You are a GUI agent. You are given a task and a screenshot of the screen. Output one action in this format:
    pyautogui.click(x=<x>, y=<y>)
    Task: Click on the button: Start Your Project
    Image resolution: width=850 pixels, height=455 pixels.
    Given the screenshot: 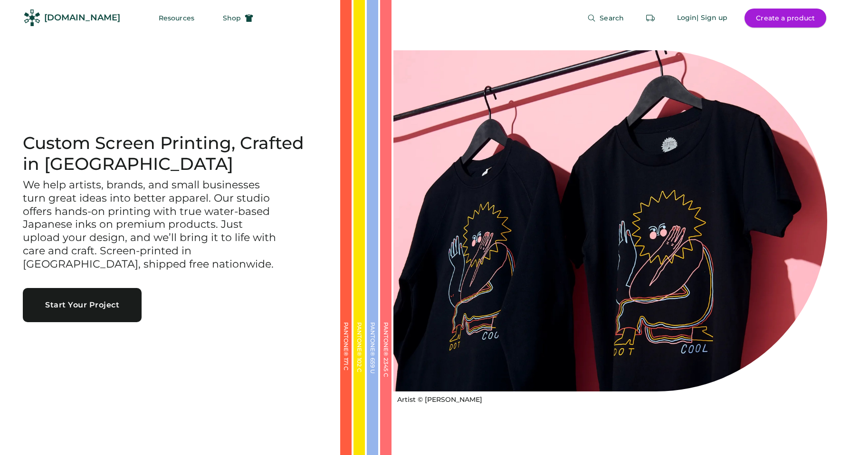 What is the action you would take?
    pyautogui.click(x=82, y=305)
    